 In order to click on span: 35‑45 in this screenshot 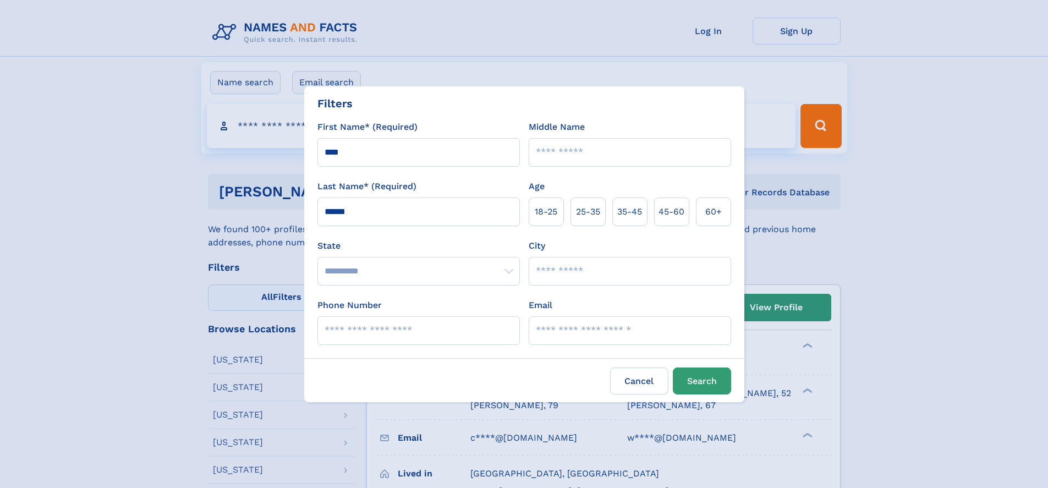, I will do `click(629, 212)`.